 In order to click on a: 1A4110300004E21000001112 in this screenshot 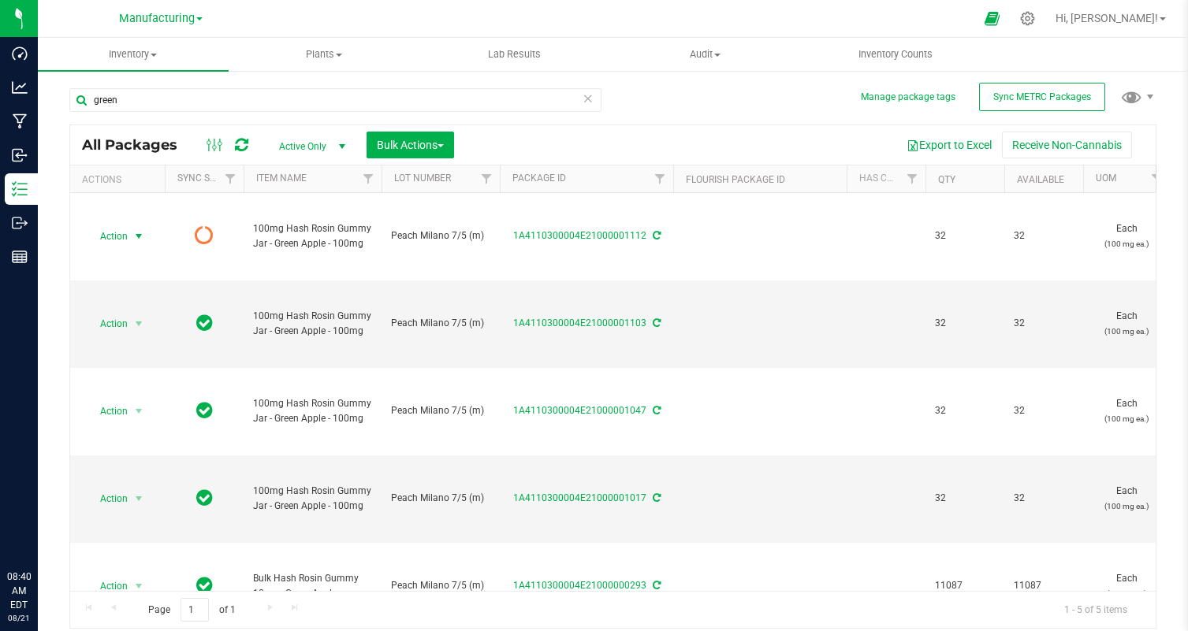, I will do `click(579, 236)`.